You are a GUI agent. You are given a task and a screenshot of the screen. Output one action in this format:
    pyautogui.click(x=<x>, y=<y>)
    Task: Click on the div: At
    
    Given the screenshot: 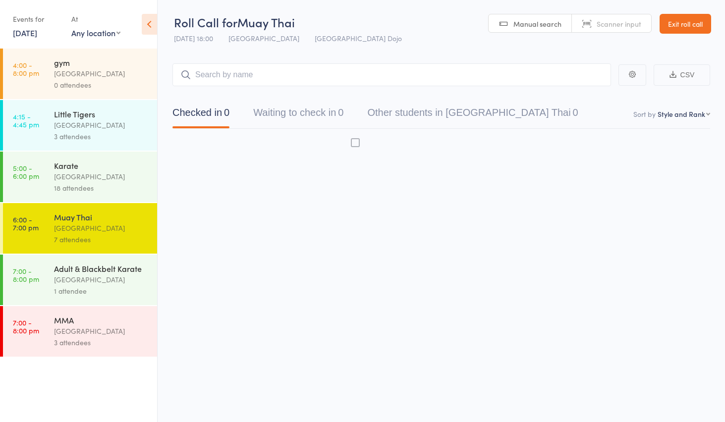 What is the action you would take?
    pyautogui.click(x=96, y=19)
    